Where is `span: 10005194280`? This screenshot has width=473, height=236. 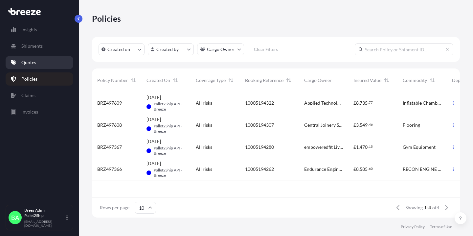
span: 10005194280 is located at coordinates (260, 147).